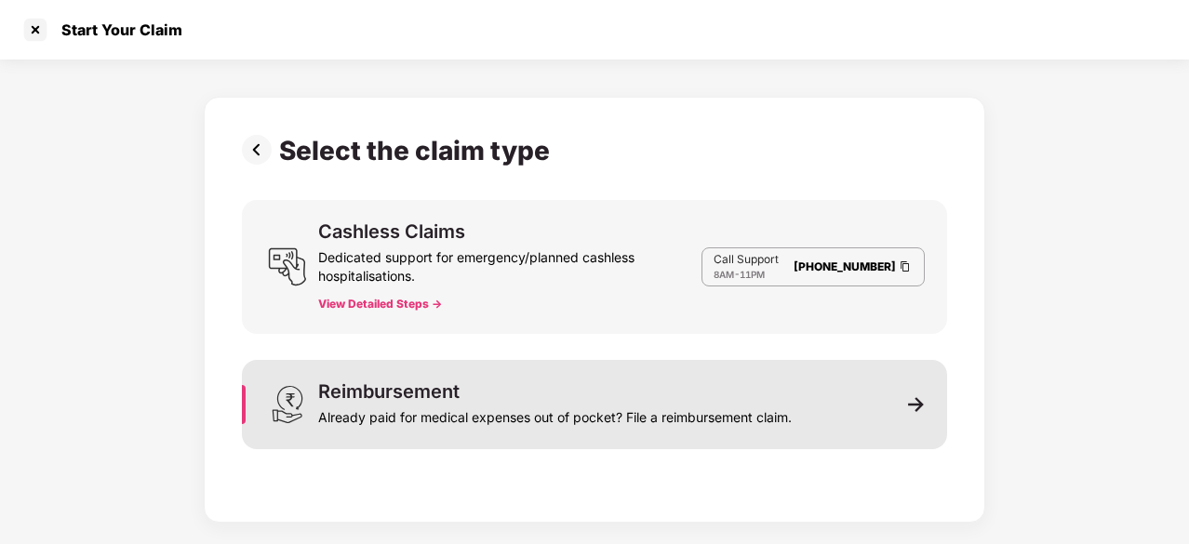 The width and height of the screenshot is (1189, 544). I want to click on img: svg+xml;base64,PHN2ZyB3aWR0aD0iMTEiIGhlaWdodD0iMTEiIHZpZXdCb3g9IjAgMCAxMSAxMSIgZmlsbD0ibm9uZSIgeG..., so click(917, 405).